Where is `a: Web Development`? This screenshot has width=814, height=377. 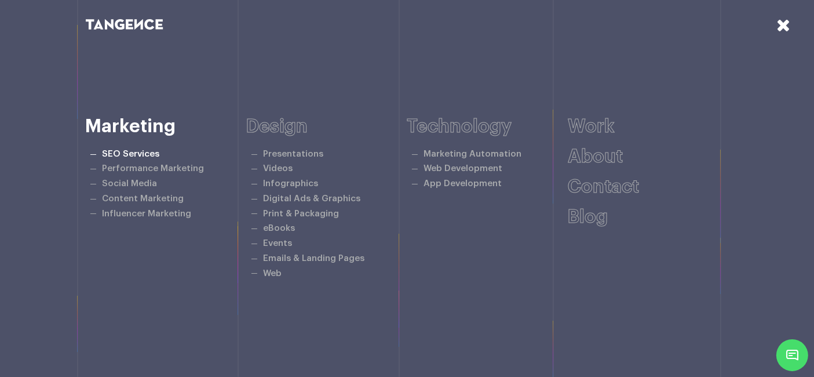 a: Web Development is located at coordinates (463, 168).